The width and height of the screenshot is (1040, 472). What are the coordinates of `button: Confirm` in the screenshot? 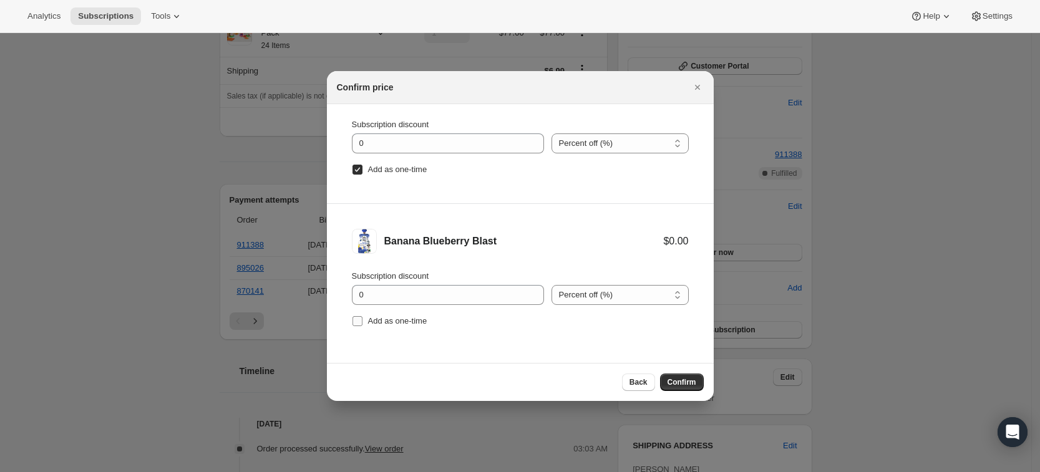 It's located at (682, 383).